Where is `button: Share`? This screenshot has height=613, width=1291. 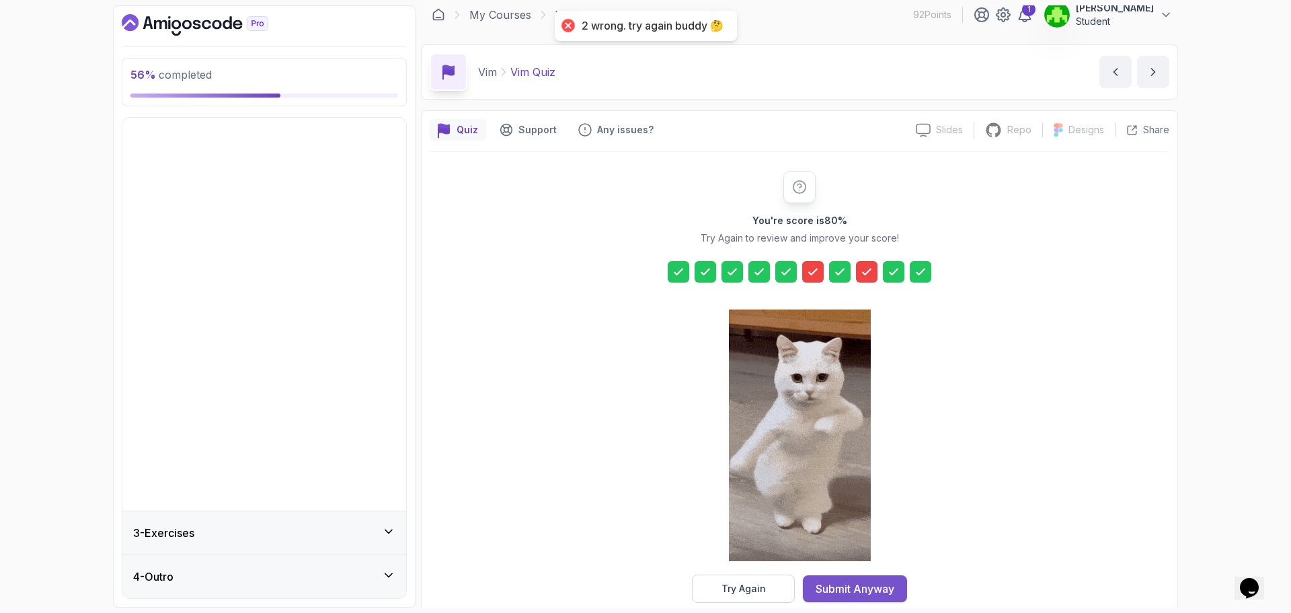 button: Share is located at coordinates (1142, 130).